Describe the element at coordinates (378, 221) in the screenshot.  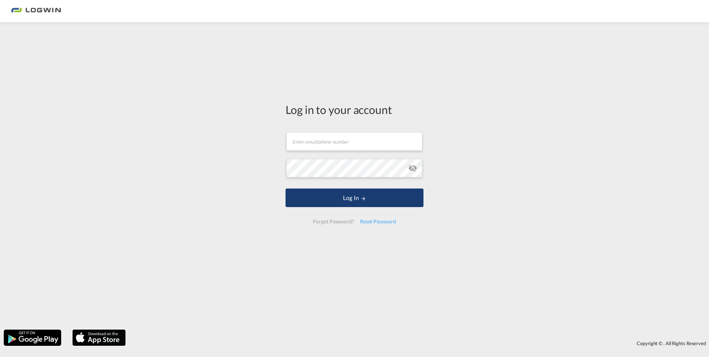
I see `div: Reset Password` at that location.